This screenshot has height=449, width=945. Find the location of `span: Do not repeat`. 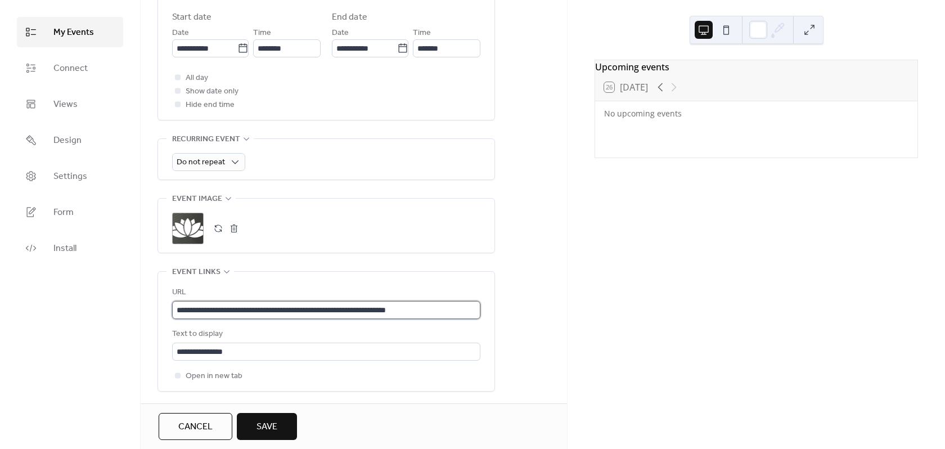

span: Do not repeat is located at coordinates (201, 162).